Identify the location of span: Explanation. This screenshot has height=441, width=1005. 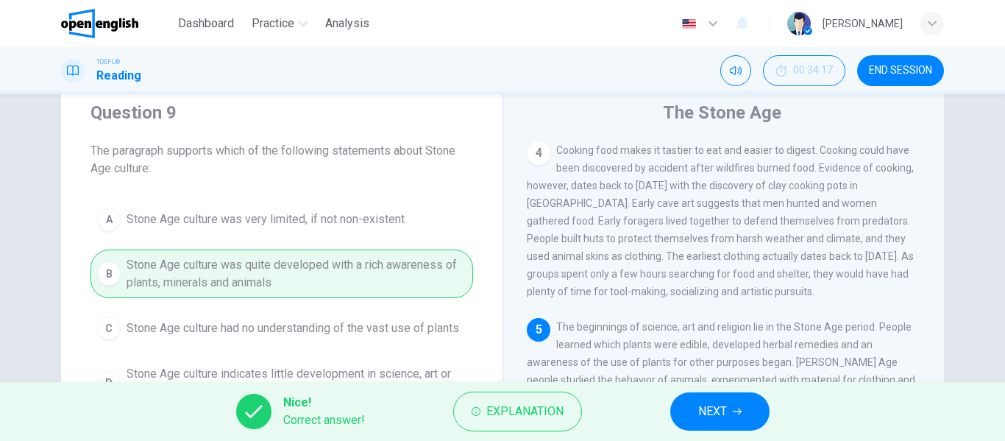
(525, 411).